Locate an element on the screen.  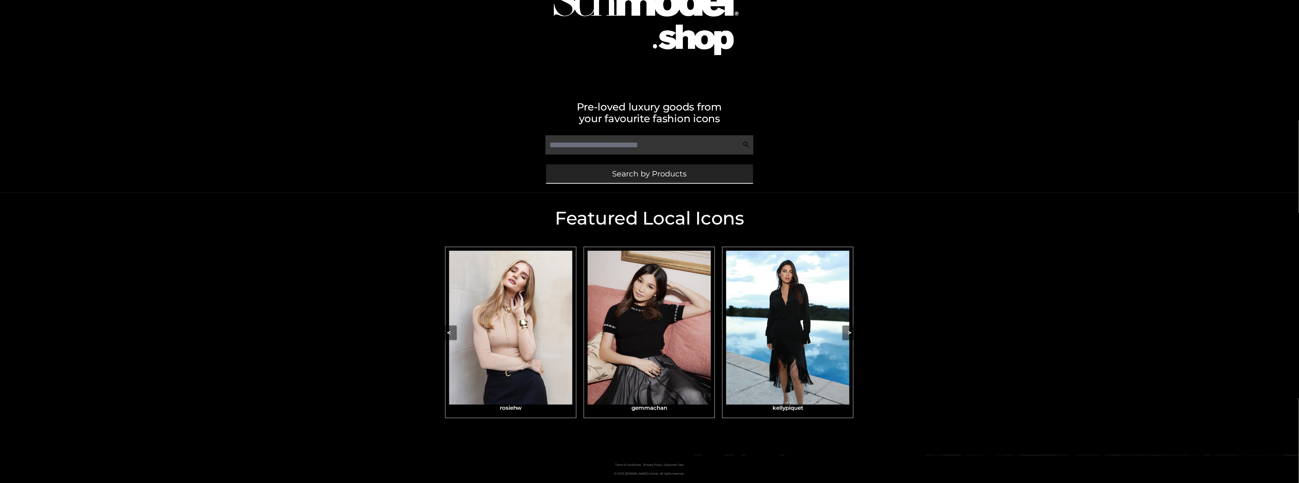
h3: gemmachan is located at coordinates (649, 408).